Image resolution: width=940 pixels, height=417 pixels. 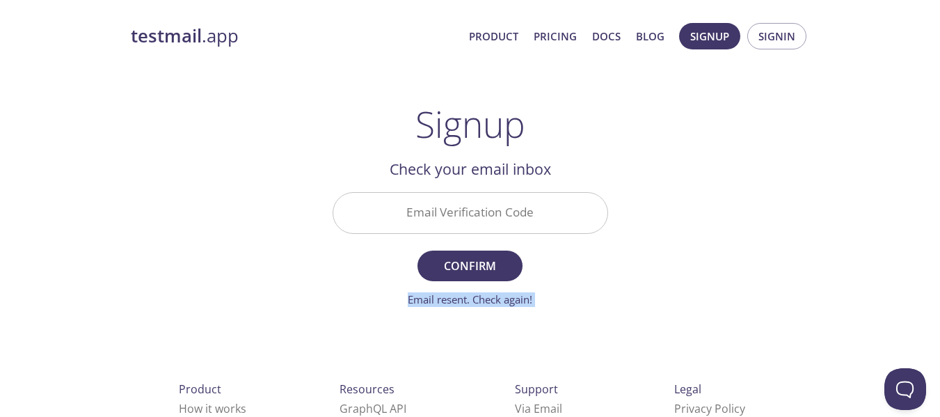 I want to click on a: Pricing, so click(x=555, y=36).